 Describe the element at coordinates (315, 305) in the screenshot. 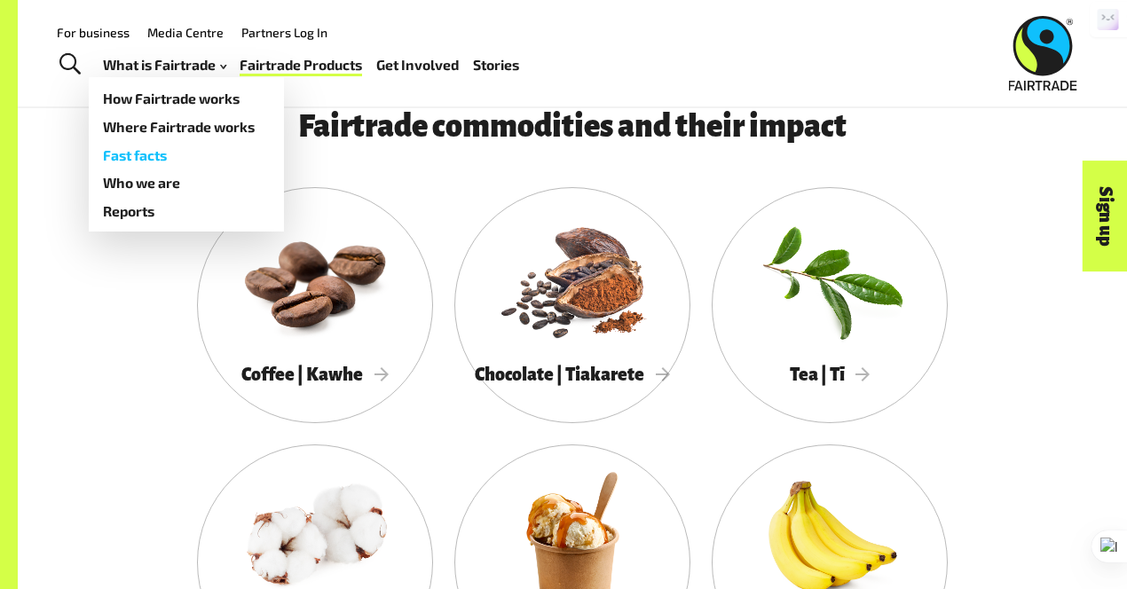

I see `a: Coffee | Kawhe` at that location.